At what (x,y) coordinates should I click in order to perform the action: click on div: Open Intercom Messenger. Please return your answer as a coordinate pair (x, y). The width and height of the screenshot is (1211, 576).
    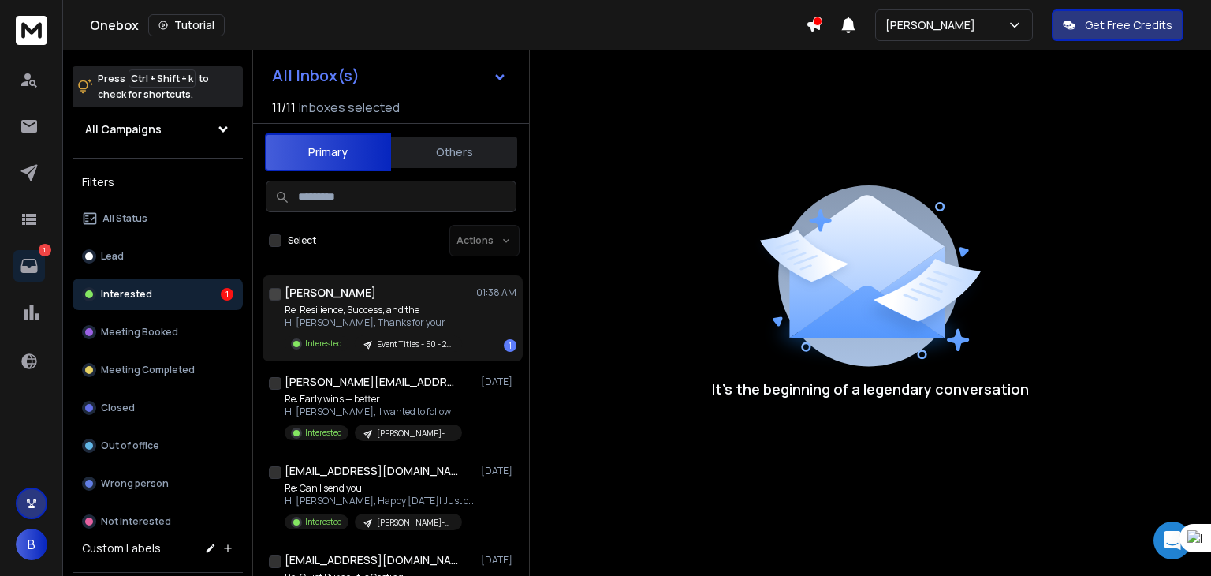
    Looking at the image, I should click on (1173, 540).